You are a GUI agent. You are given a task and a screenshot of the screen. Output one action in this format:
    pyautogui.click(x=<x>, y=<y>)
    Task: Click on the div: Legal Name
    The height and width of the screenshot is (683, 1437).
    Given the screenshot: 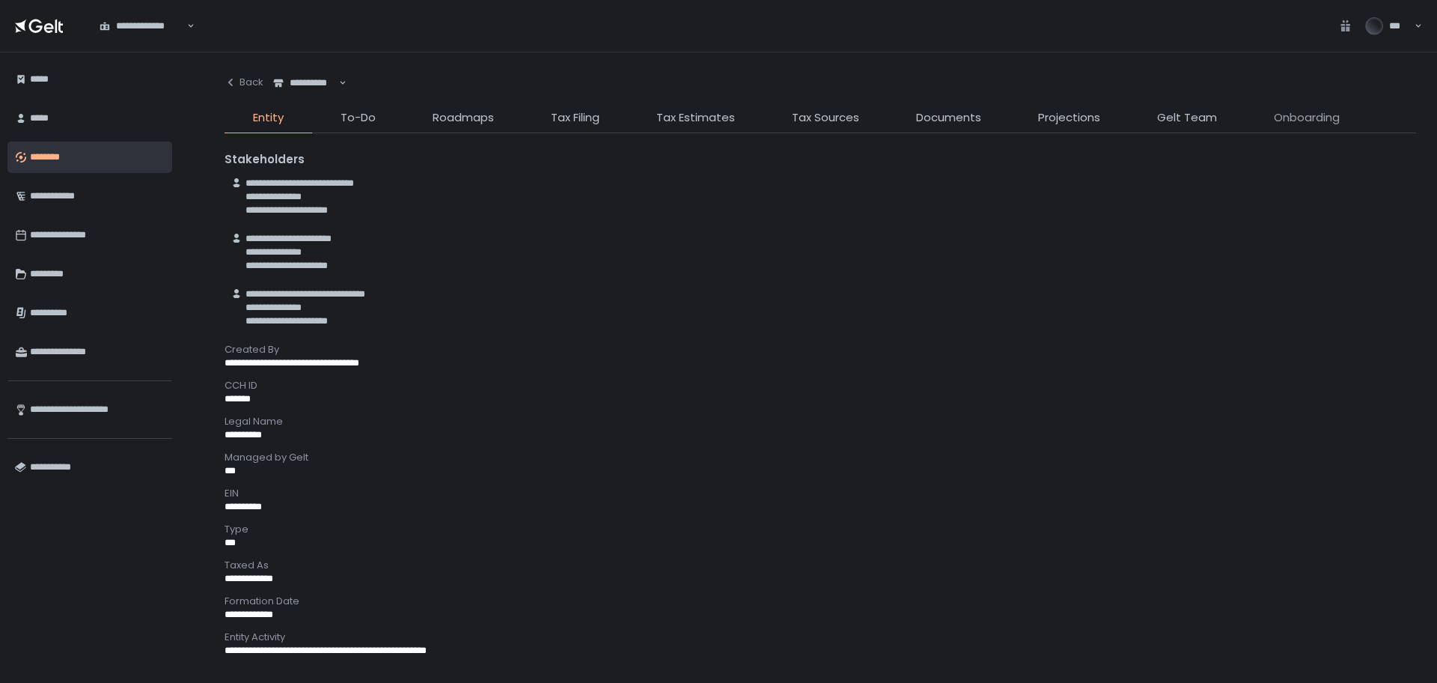 What is the action you would take?
    pyautogui.click(x=820, y=421)
    